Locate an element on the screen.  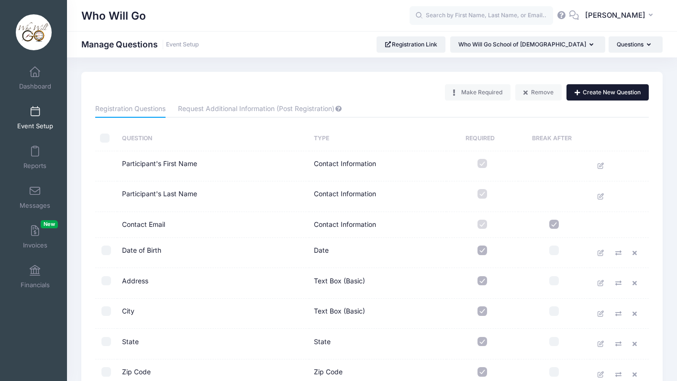
td: Address is located at coordinates (213, 283).